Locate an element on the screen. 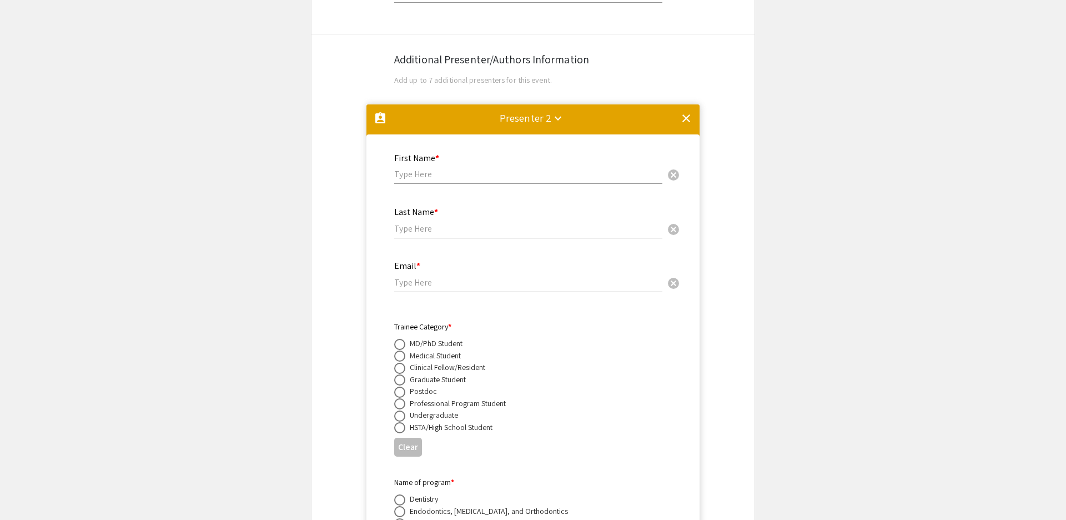 The width and height of the screenshot is (1066, 520). div: Professional Program Student is located at coordinates (458, 403).